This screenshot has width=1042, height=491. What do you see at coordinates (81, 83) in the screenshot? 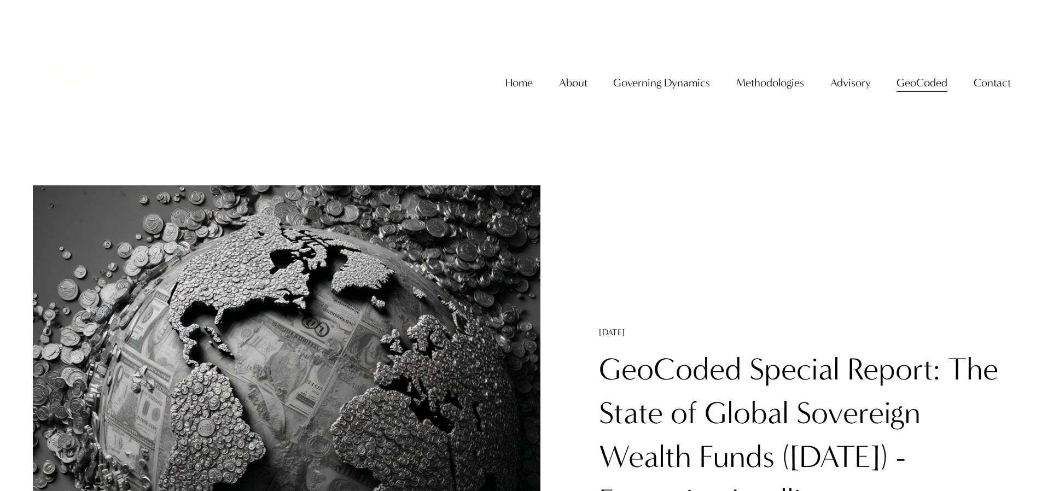
I see `img: Christopher Sanchez &amp; Co.` at bounding box center [81, 83].